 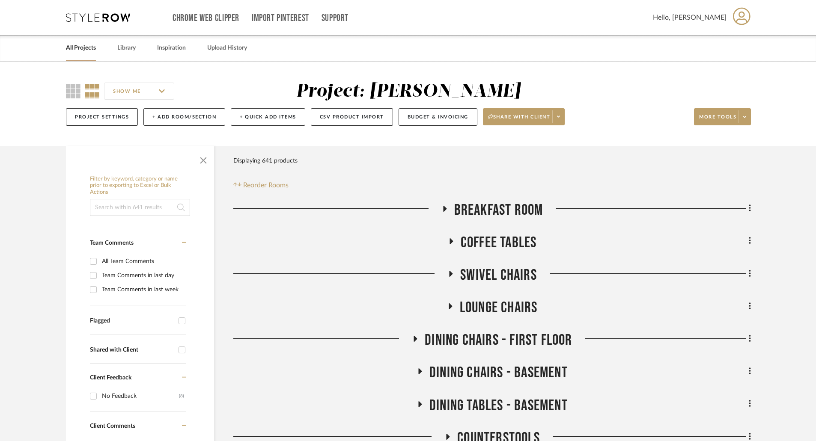 I want to click on span: Client Feedback, so click(x=110, y=378).